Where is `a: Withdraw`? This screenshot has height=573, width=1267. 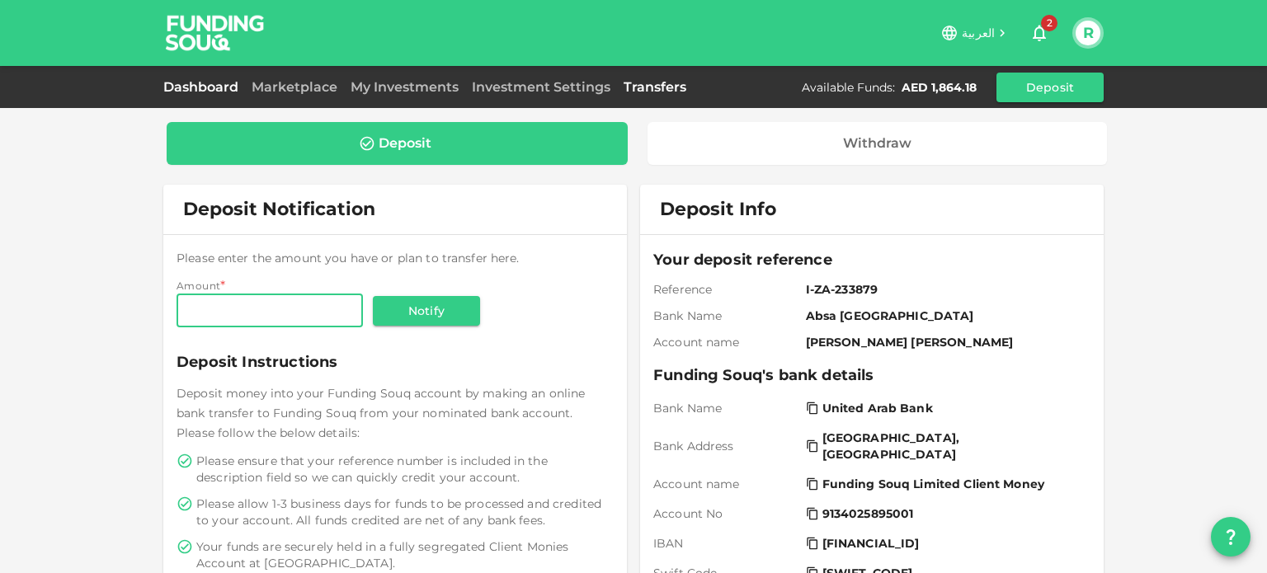
a: Withdraw is located at coordinates (878, 144).